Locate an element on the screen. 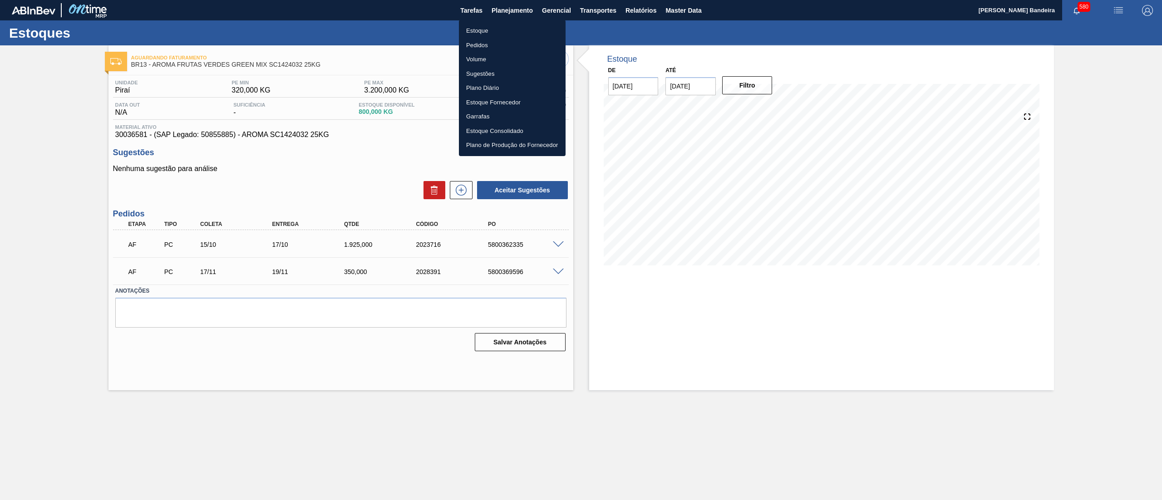  a: Sugestões is located at coordinates (512, 74).